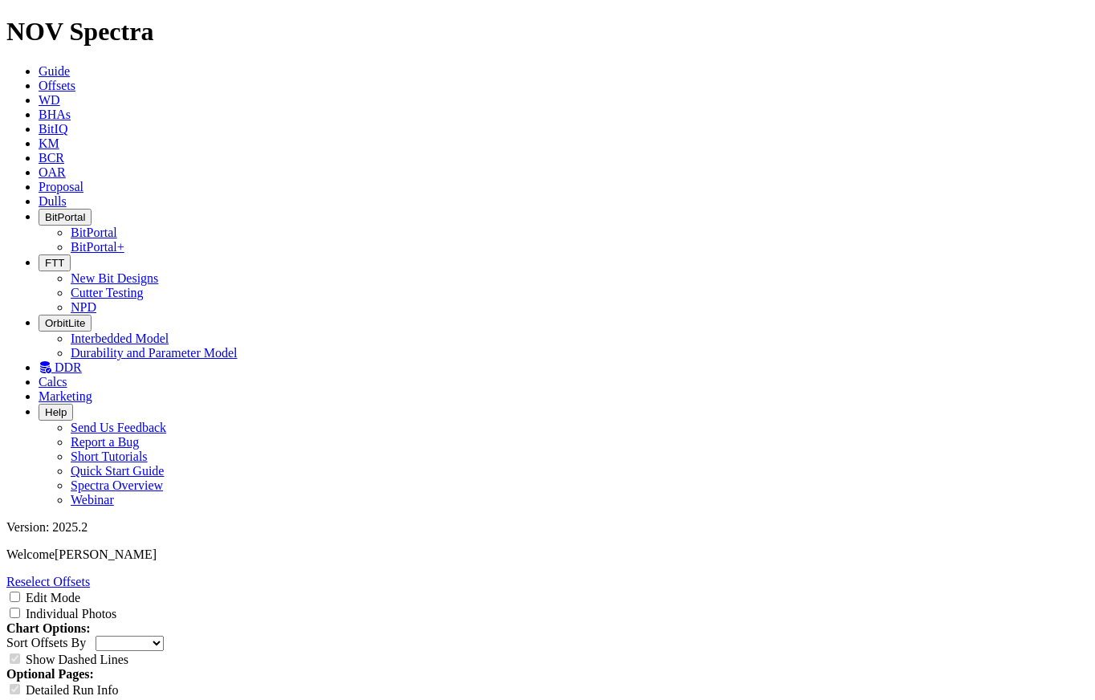 The width and height of the screenshot is (1095, 700). What do you see at coordinates (77, 659) in the screenshot?
I see `label: Show Dashed Lines` at bounding box center [77, 659].